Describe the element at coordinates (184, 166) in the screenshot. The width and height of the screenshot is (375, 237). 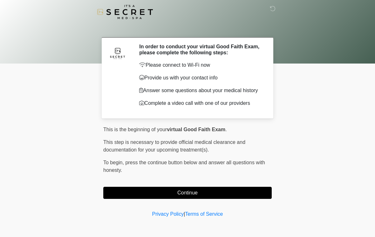
I see `span: press the continue button below and answer all questions with honesty.` at that location.